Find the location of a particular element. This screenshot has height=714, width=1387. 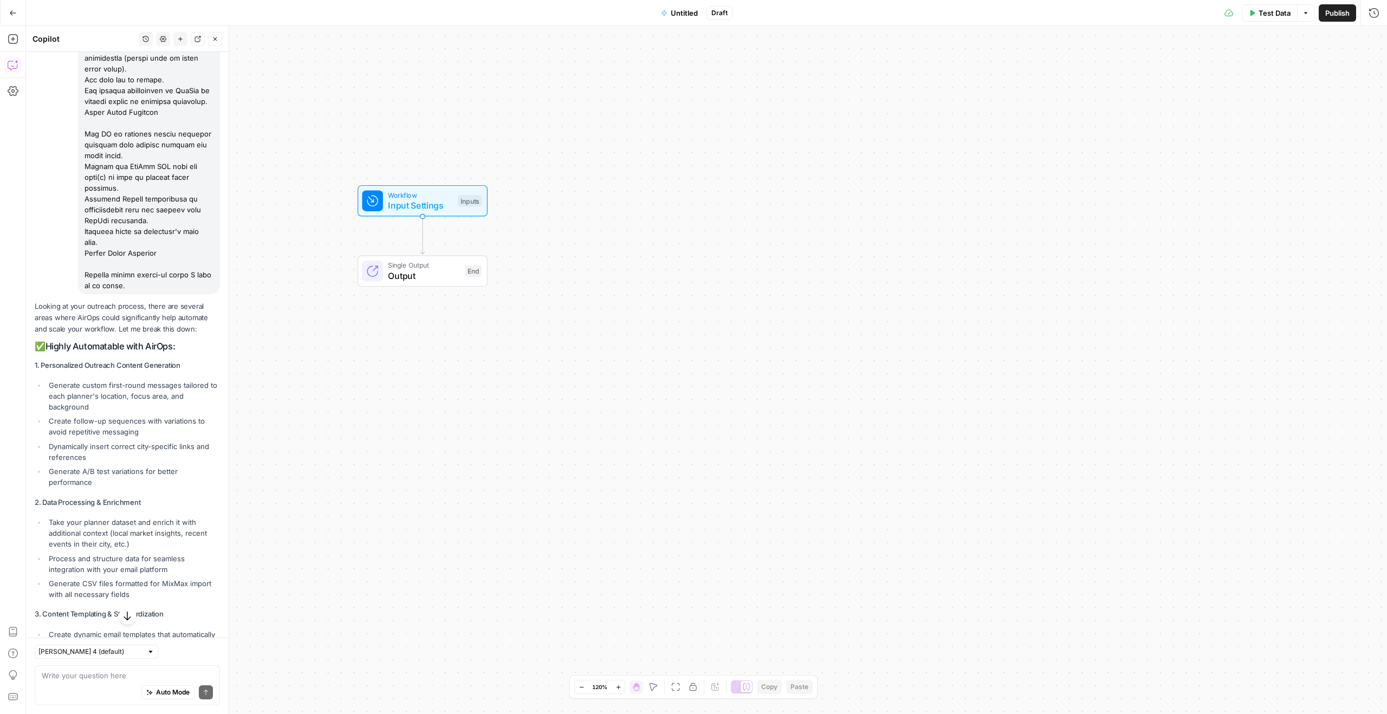

button: Copy is located at coordinates (769, 687).